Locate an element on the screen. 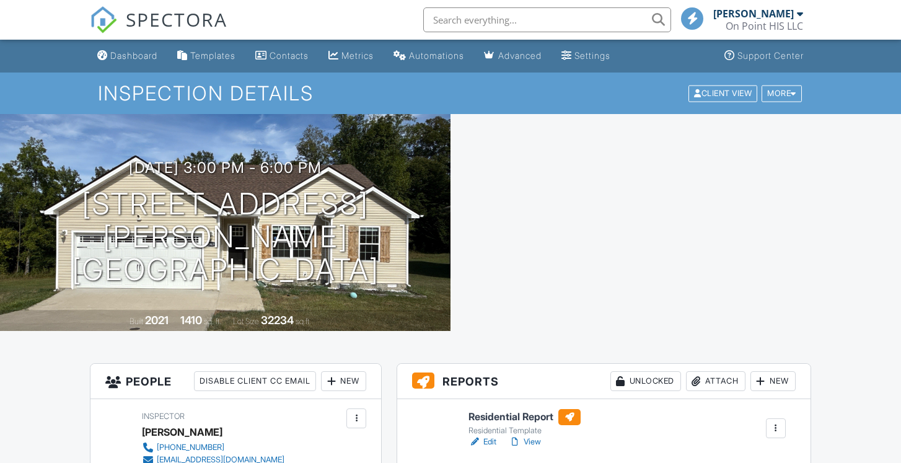 The image size is (901, 463). a: Residential Report Residential Template is located at coordinates (524, 423).